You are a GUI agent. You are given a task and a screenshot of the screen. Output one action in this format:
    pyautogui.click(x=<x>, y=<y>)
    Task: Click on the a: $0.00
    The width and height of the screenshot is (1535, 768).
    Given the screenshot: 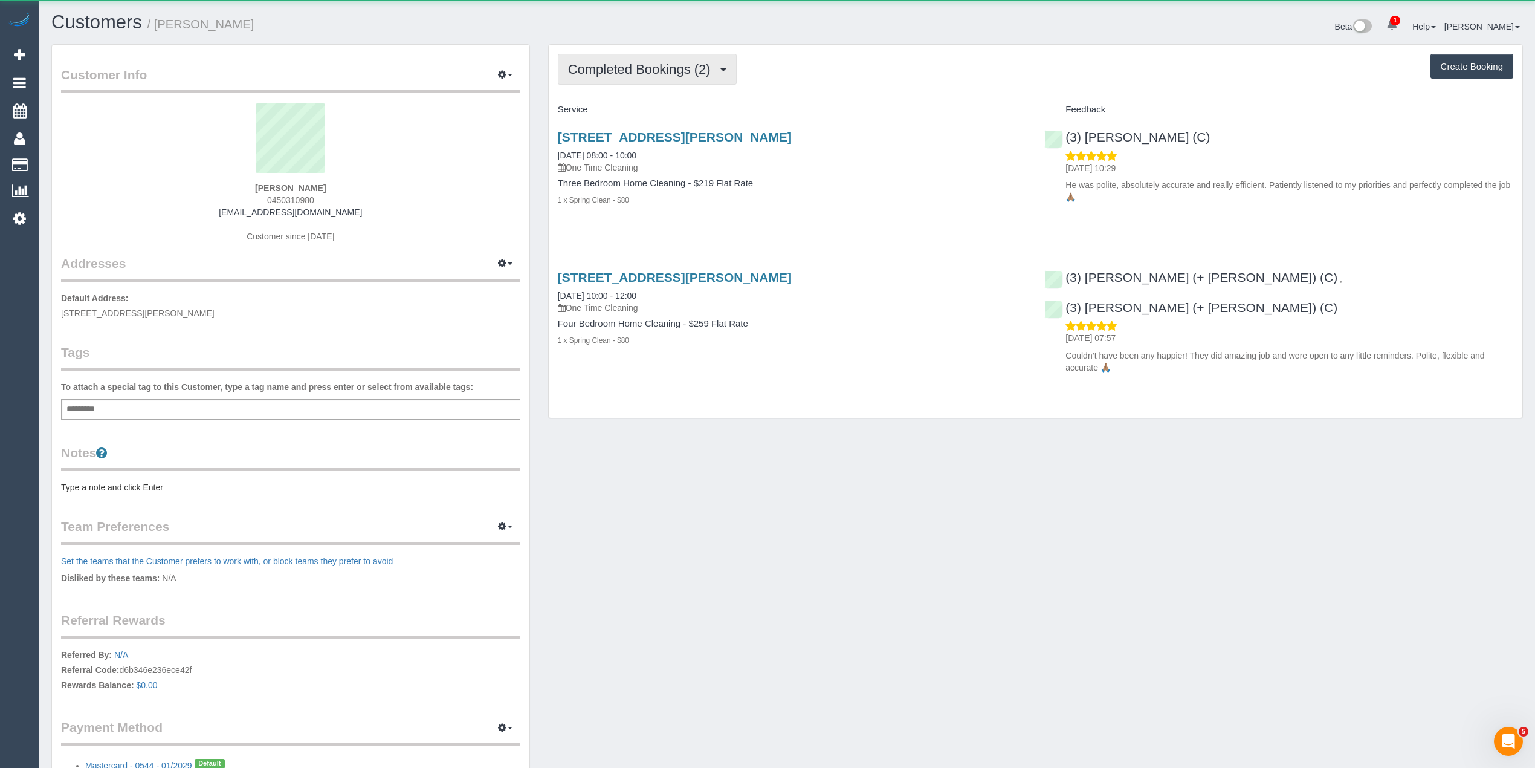 What is the action you would take?
    pyautogui.click(x=147, y=685)
    